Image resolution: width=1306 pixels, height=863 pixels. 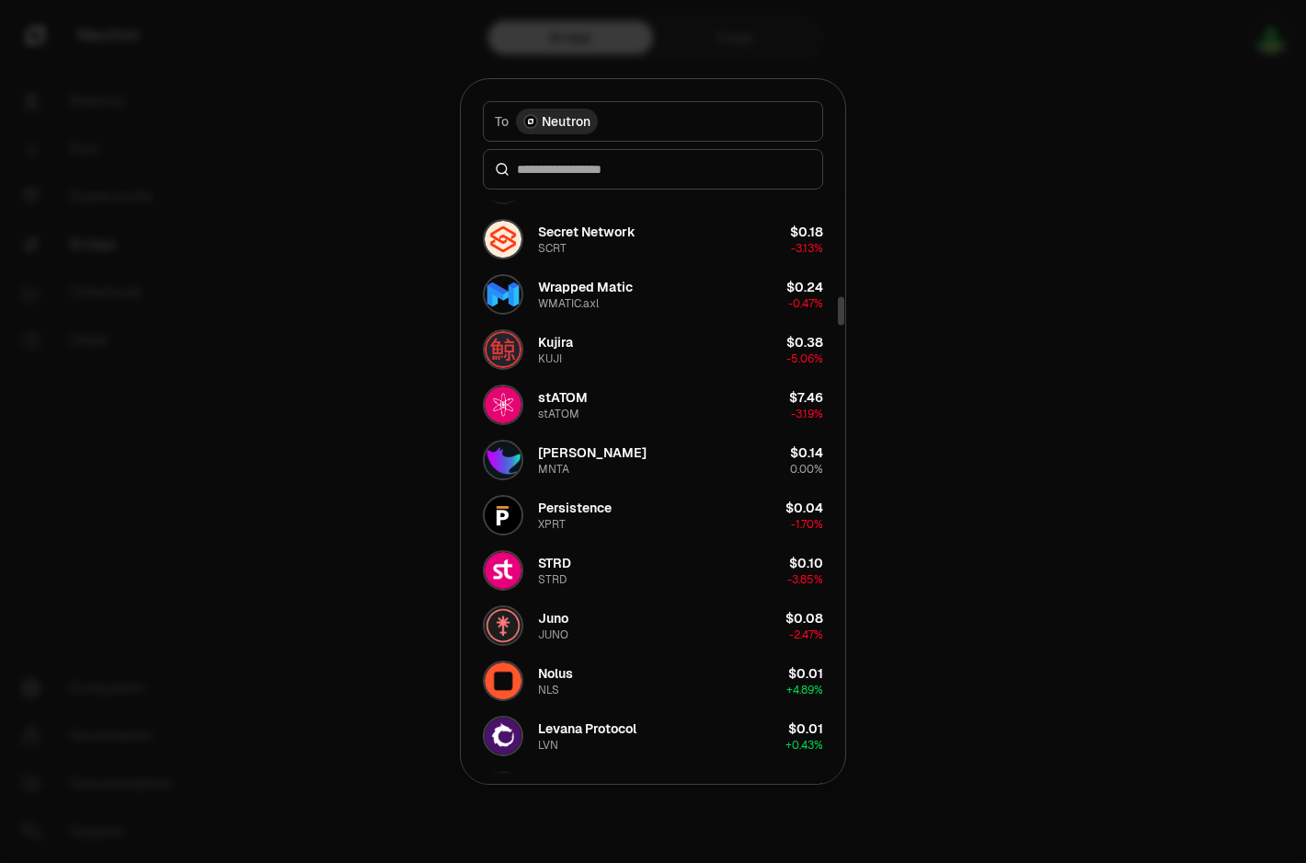 I want to click on img: XPRT Logo, so click(x=503, y=515).